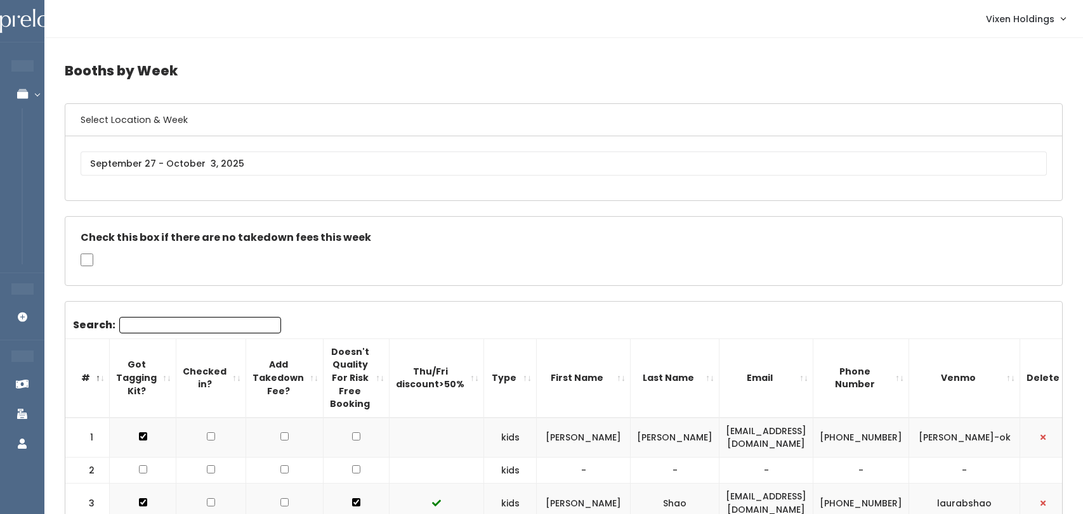  Describe the element at coordinates (1020, 19) in the screenshot. I see `span: Vixen Holdings` at that location.